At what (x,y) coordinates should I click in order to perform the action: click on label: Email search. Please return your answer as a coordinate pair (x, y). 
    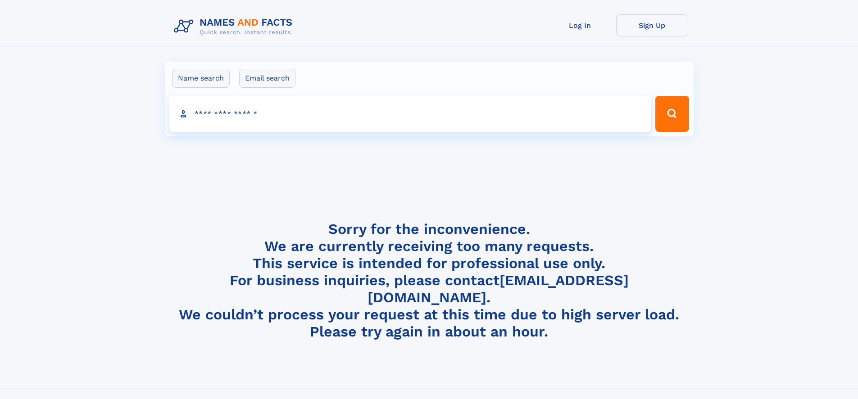
    Looking at the image, I should click on (267, 78).